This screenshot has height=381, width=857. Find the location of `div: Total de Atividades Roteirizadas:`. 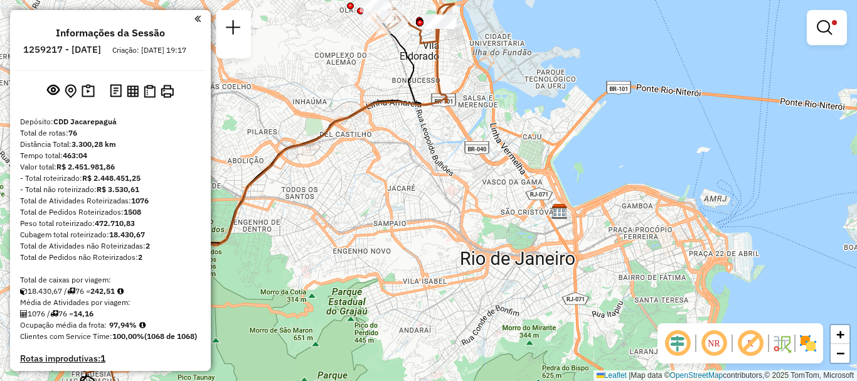

div: Total de Atividades Roteirizadas: is located at coordinates (110, 201).